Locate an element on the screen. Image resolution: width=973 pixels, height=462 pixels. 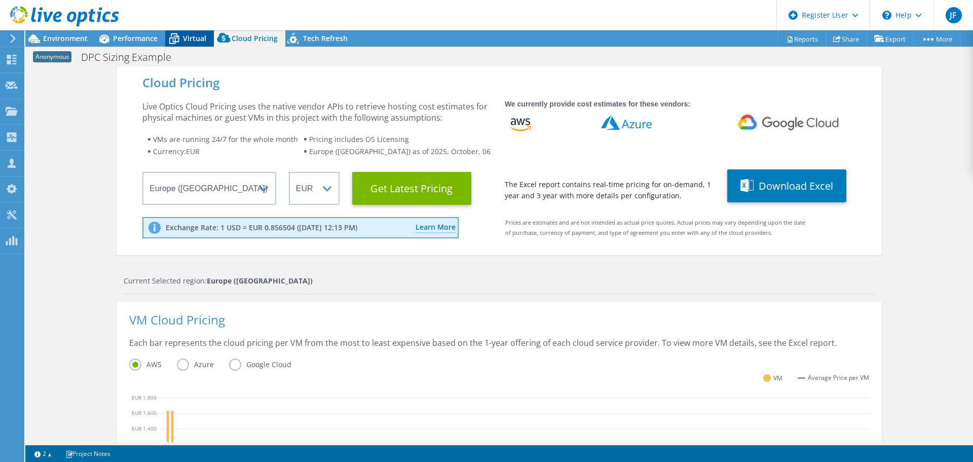
span: Tech Refresh is located at coordinates (325, 38).